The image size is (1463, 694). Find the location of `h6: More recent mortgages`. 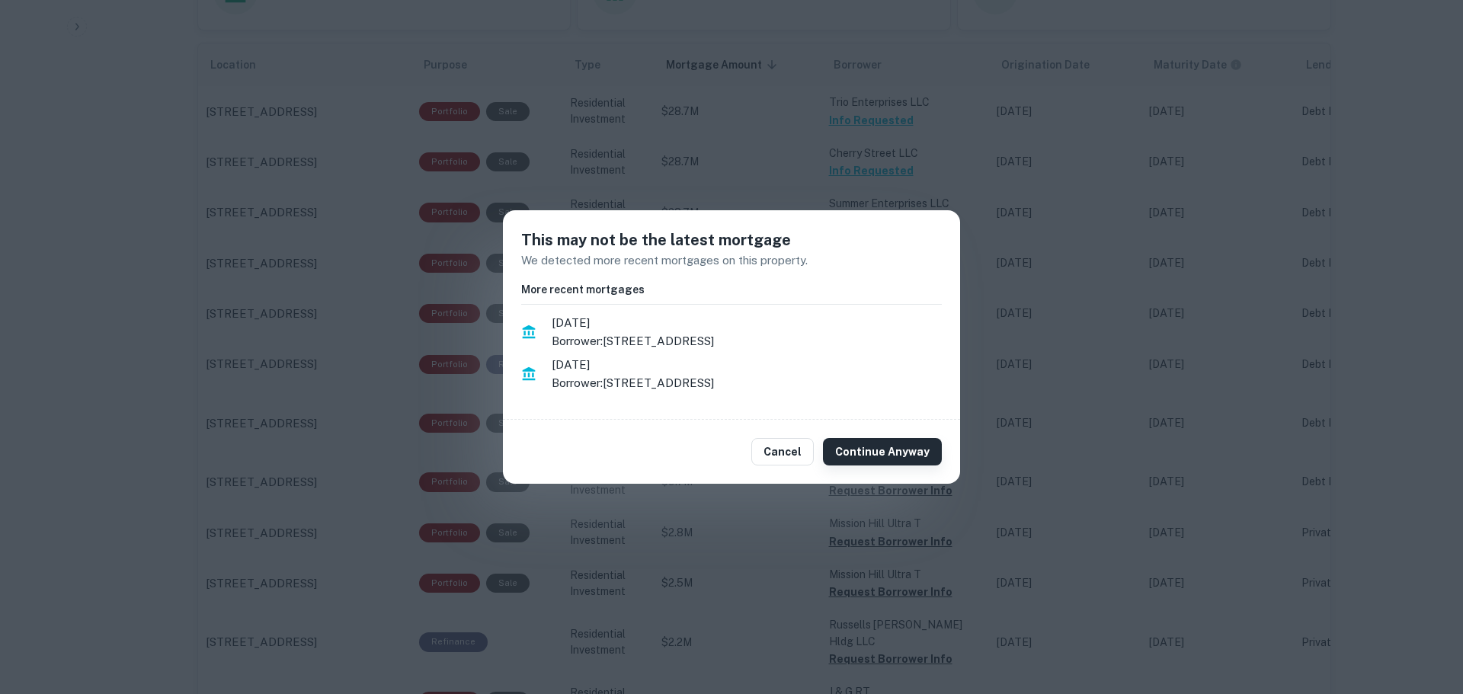

h6: More recent mortgages is located at coordinates (732, 290).